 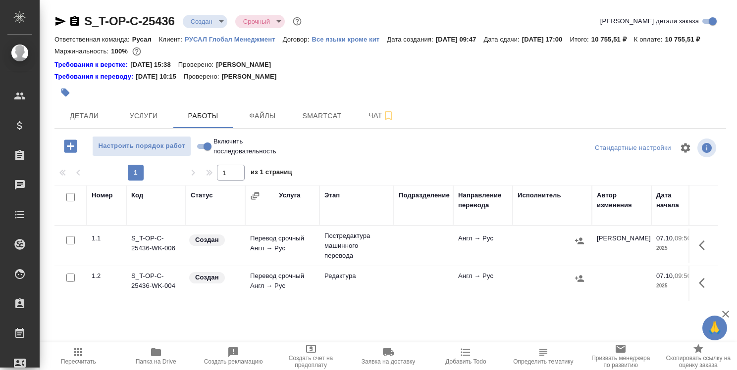 What do you see at coordinates (95, 77) in the screenshot?
I see `a: Требования к переводу:` at bounding box center [95, 77].